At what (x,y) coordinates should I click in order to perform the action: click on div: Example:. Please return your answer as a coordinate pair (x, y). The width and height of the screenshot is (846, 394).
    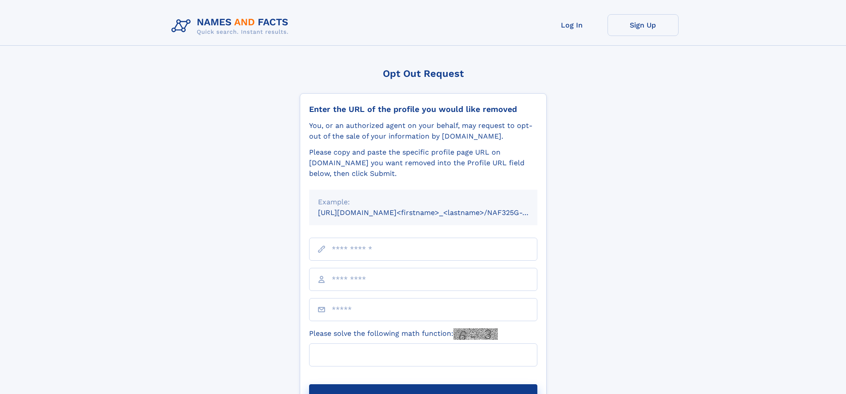
    Looking at the image, I should click on (423, 202).